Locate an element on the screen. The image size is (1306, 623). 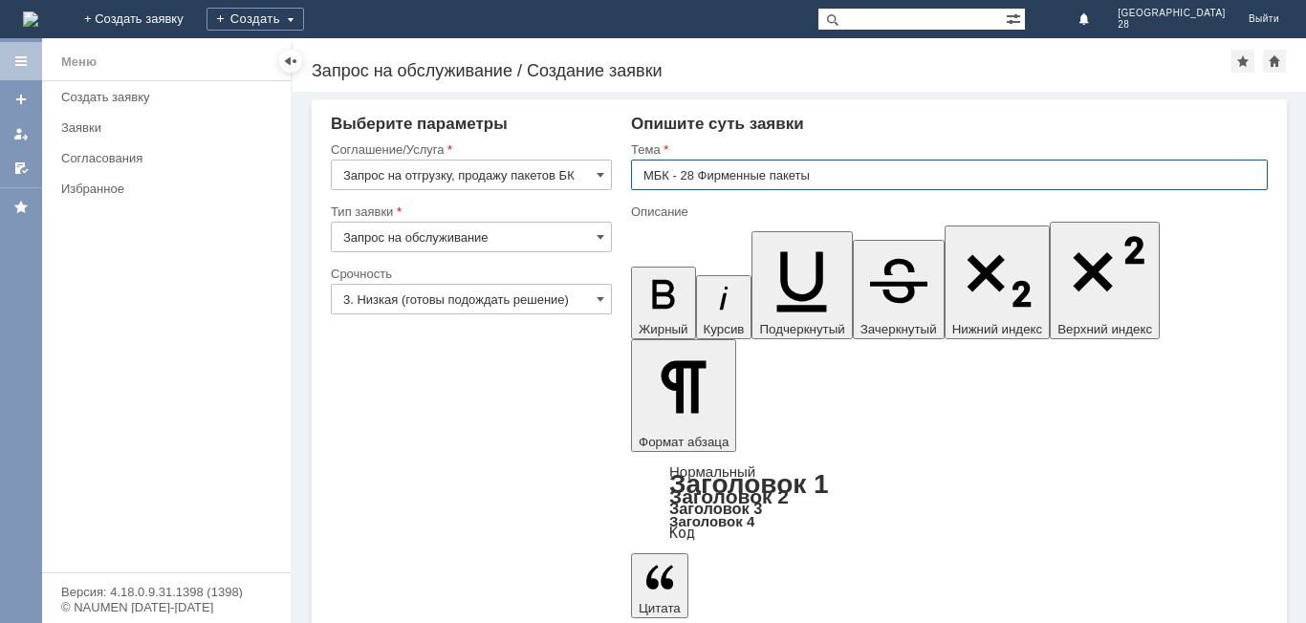
div: Описание is located at coordinates (947, 211).